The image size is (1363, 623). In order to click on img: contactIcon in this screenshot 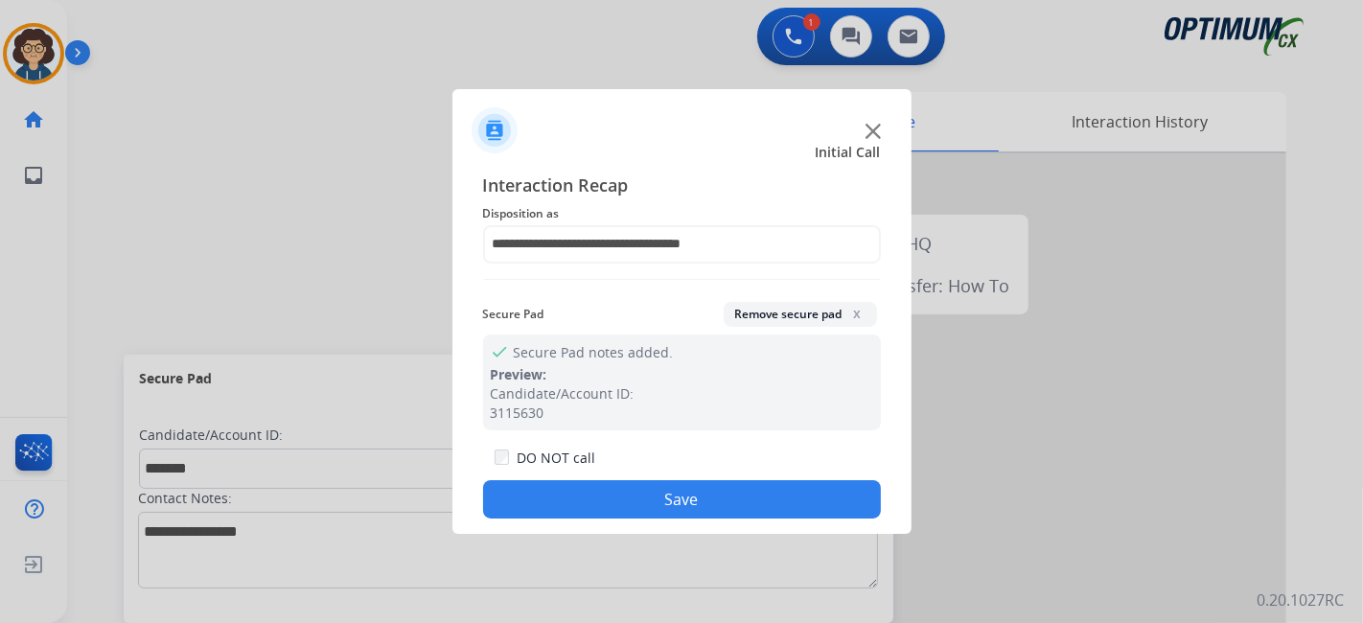, I will do `click(495, 130)`.